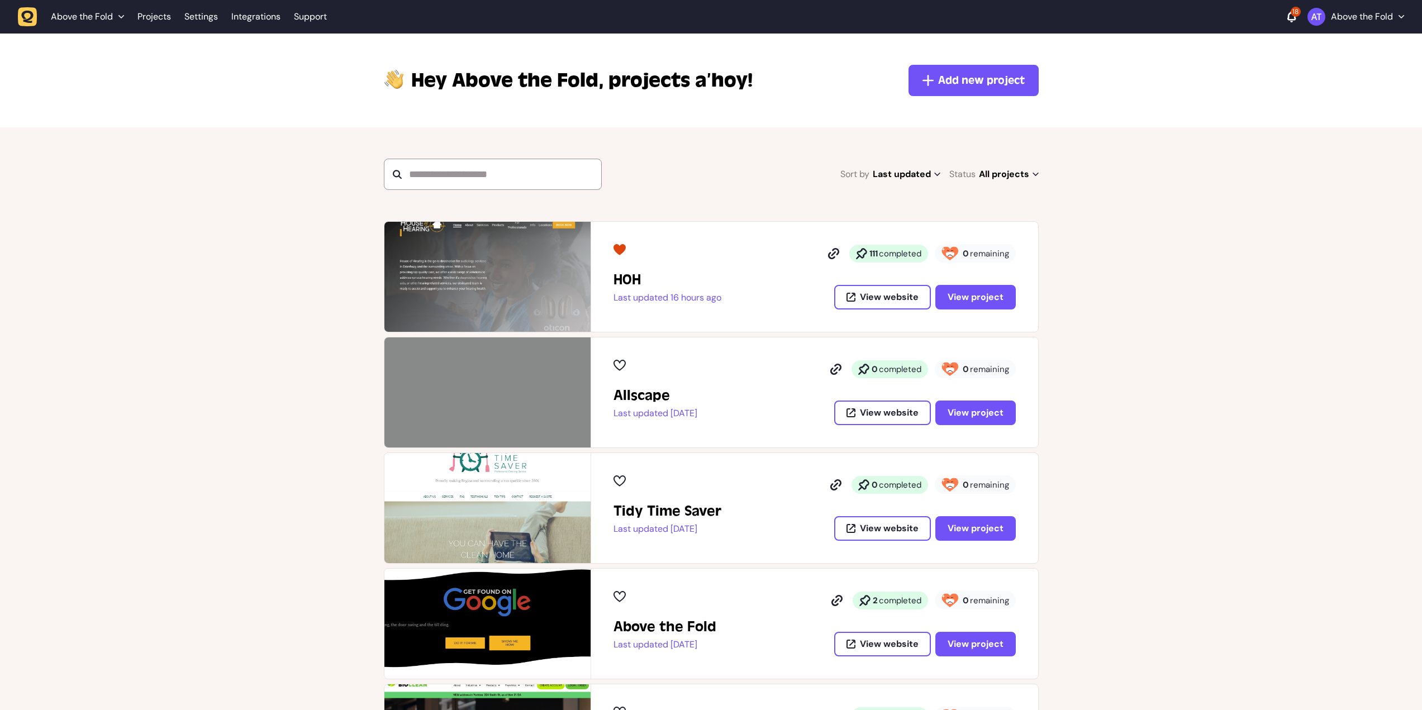  What do you see at coordinates (394, 78) in the screenshot?
I see `img: hi-hand` at bounding box center [394, 78].